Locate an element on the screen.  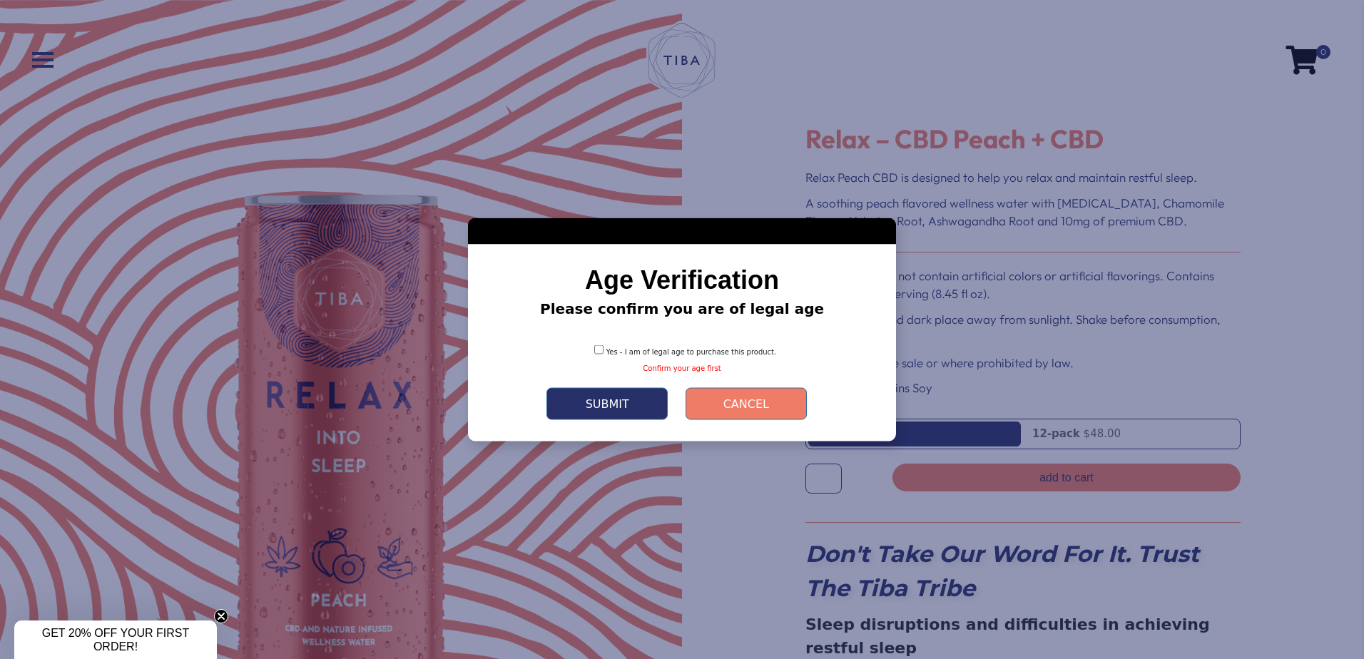
span: GET 20% OFF YOUR FIRST ORDER! is located at coordinates (116, 640).